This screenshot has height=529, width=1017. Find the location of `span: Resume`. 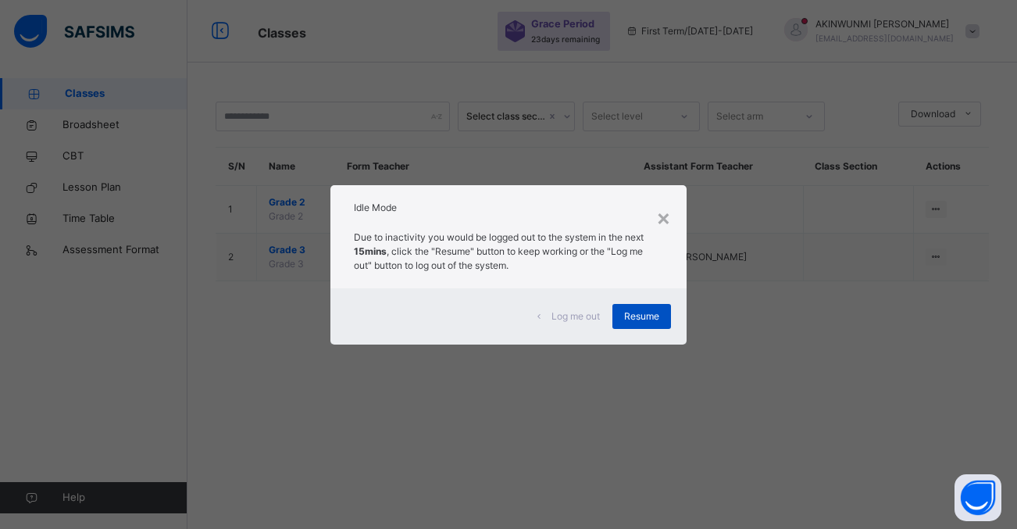

span: Resume is located at coordinates (642, 316).